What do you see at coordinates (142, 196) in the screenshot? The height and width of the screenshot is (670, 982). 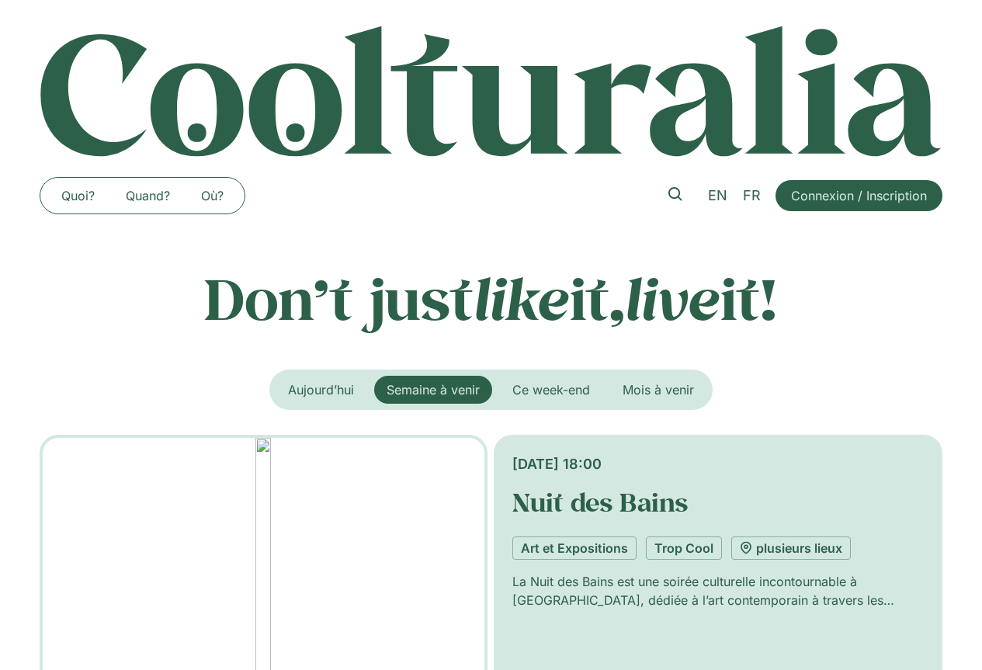 I see `nav: Menu` at bounding box center [142, 196].